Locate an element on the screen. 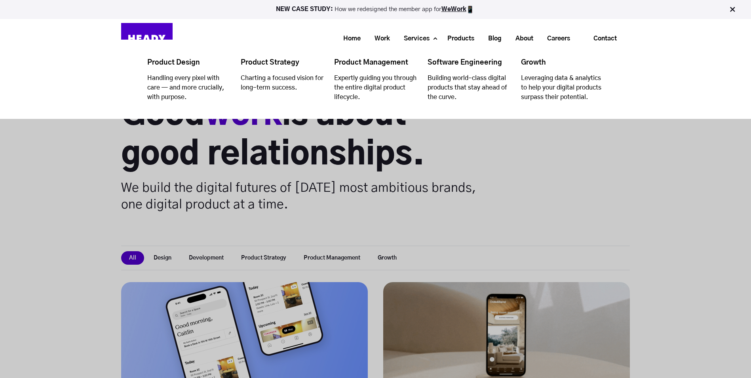 The height and width of the screenshot is (378, 751). a: Home is located at coordinates (349, 38).